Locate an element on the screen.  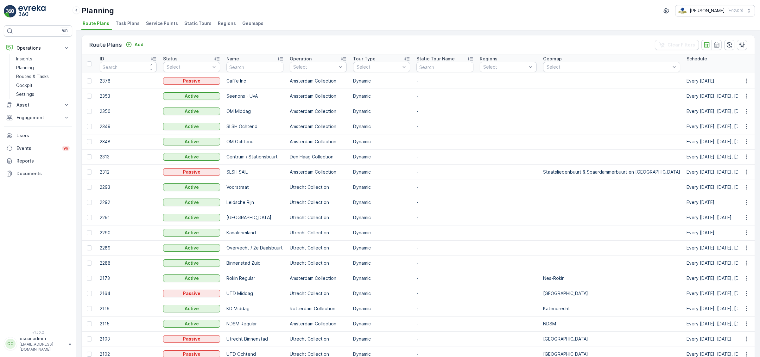
p: Binnenstad Zuid is located at coordinates (255, 263).